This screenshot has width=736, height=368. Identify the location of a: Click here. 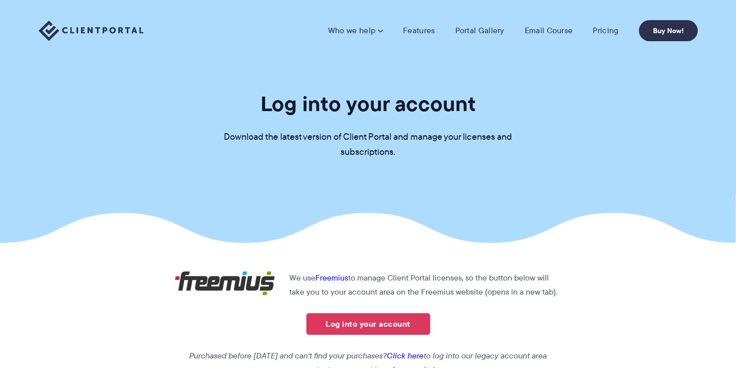
(405, 356).